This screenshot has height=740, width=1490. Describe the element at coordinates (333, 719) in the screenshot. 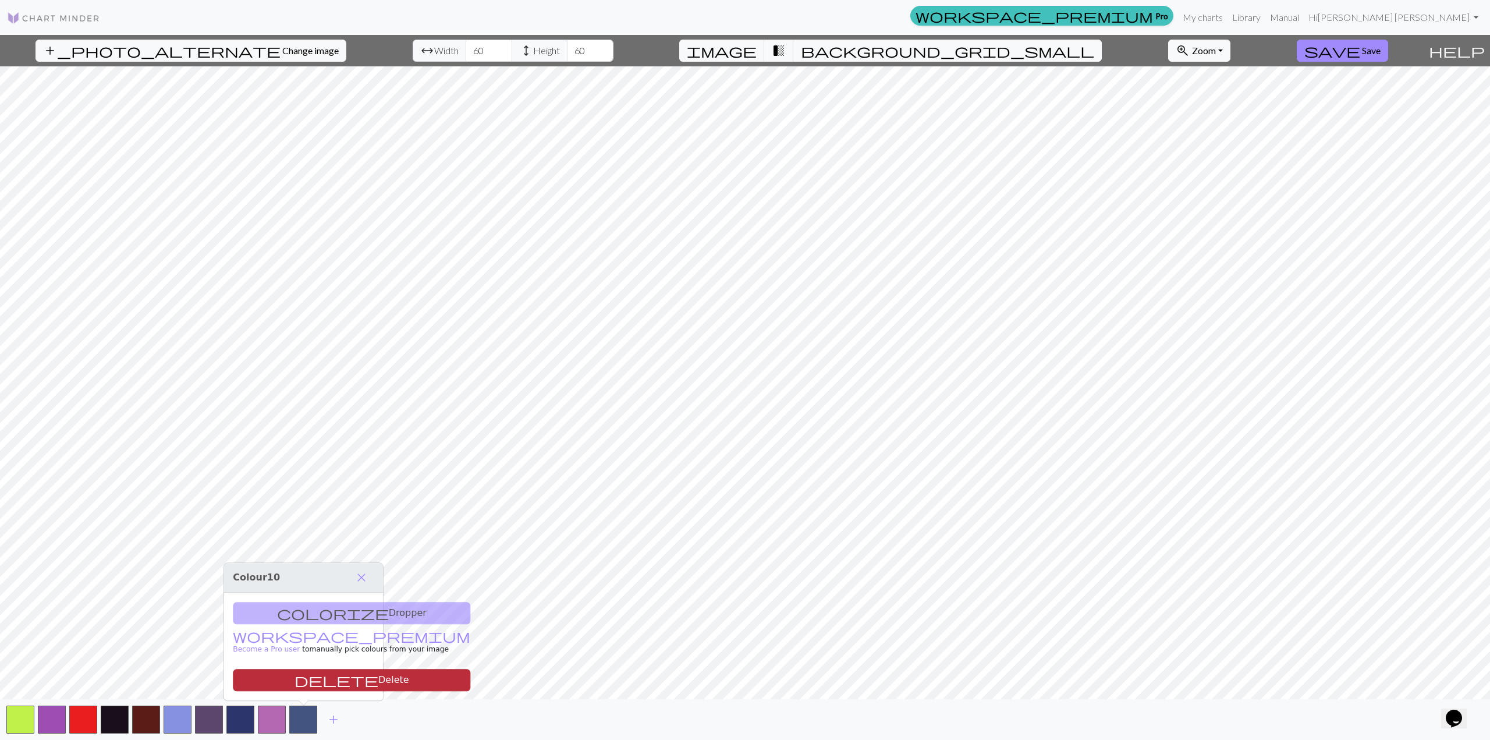

I see `span: add` at that location.